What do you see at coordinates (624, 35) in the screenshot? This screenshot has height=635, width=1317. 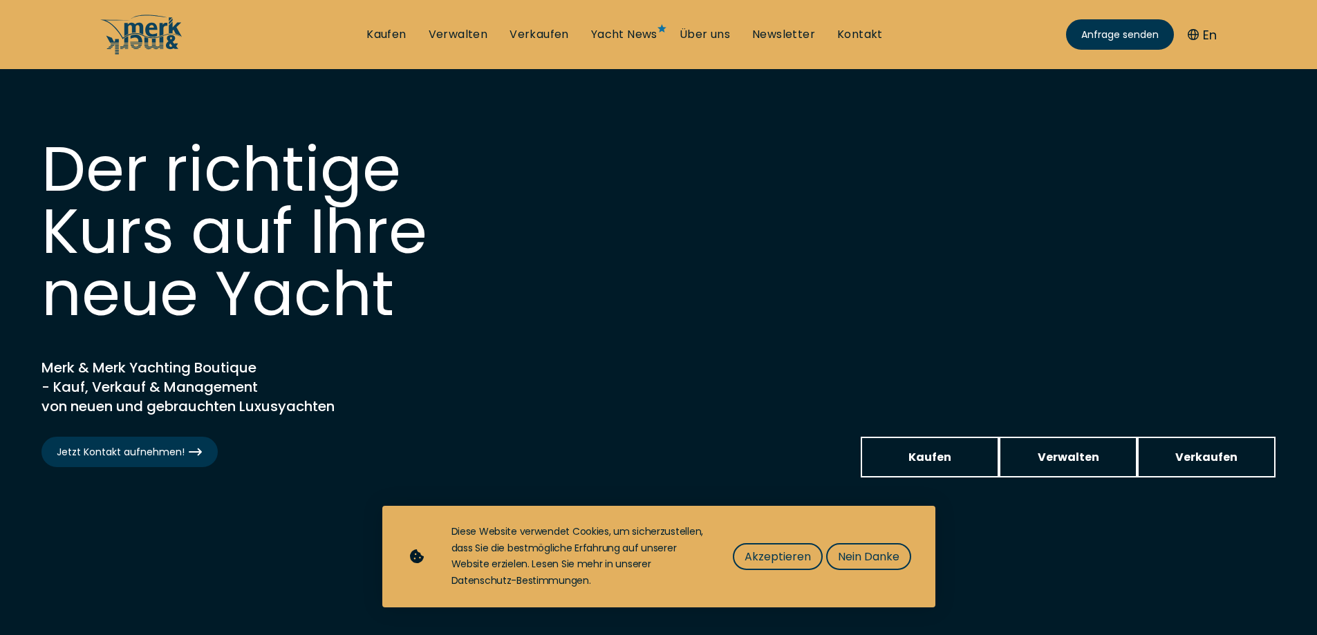 I see `a: Yacht News` at bounding box center [624, 35].